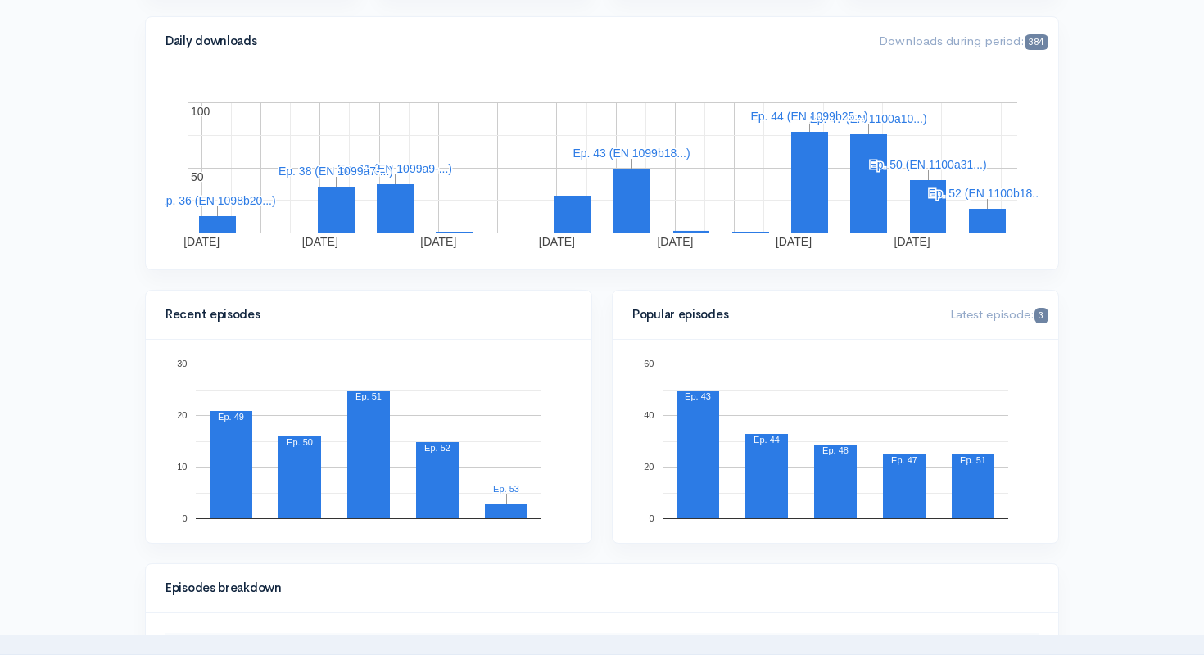  I want to click on h4: Recent episodes, so click(364, 315).